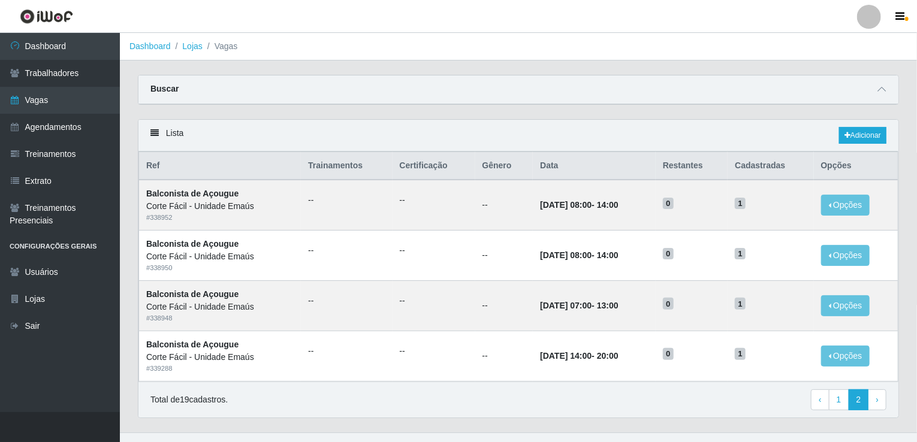 This screenshot has width=917, height=442. I want to click on div: # 338948, so click(220, 318).